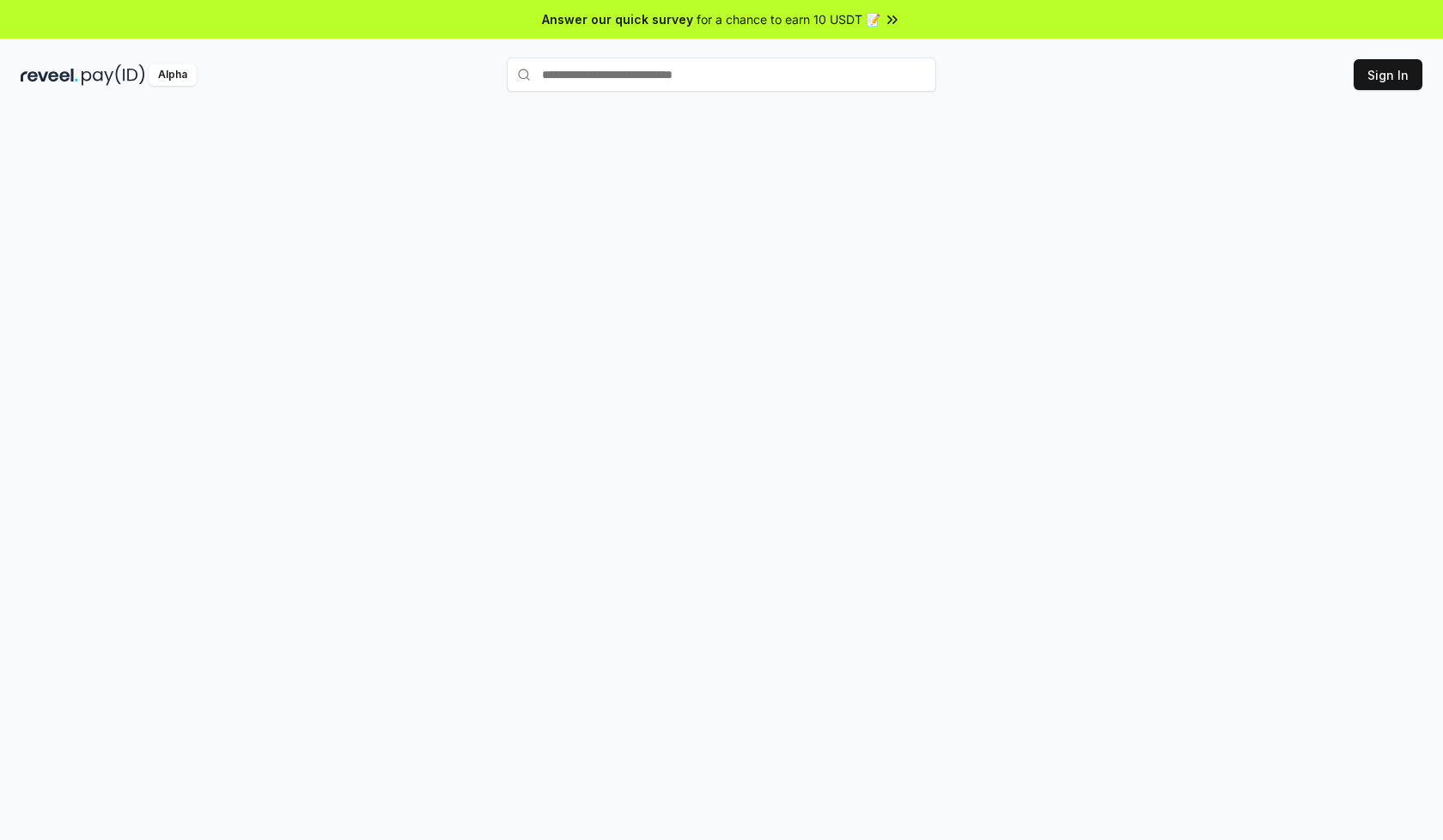  Describe the element at coordinates (49, 75) in the screenshot. I see `img: reveel_dark` at that location.